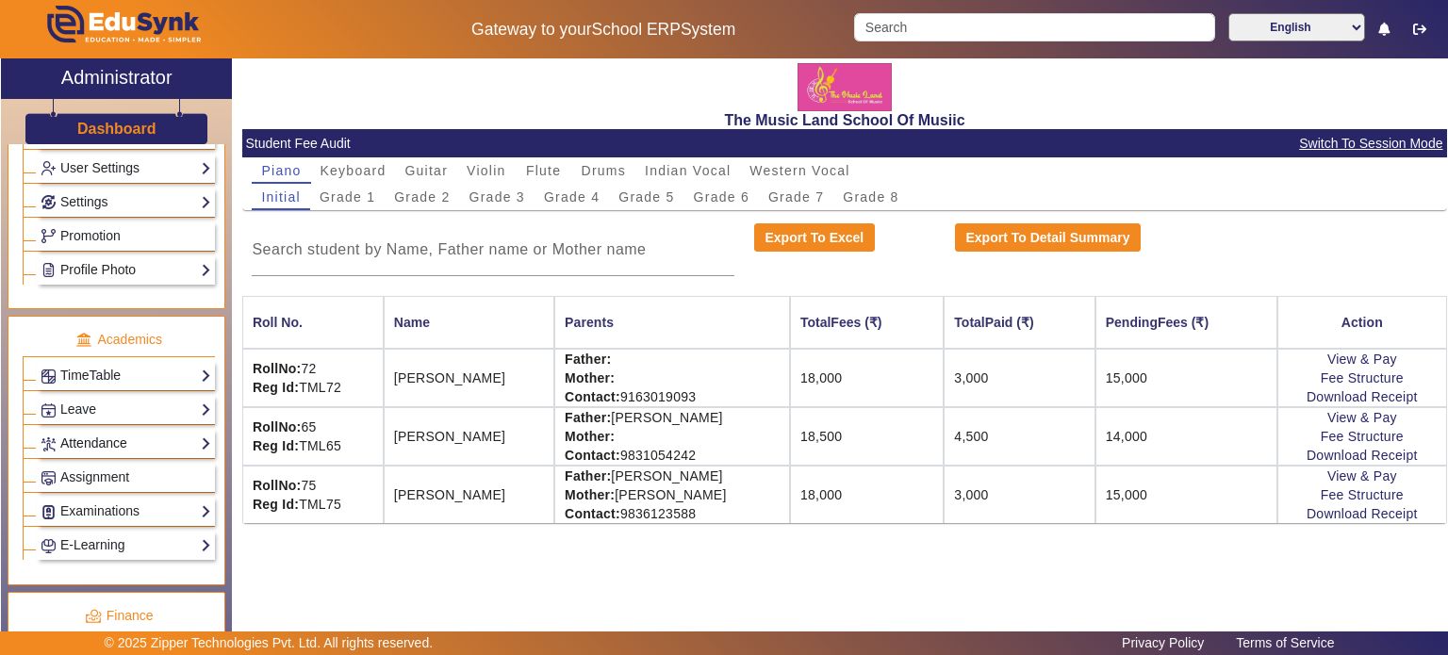 The image size is (1448, 655). What do you see at coordinates (93, 616) in the screenshot?
I see `img: finance.png` at bounding box center [93, 616].